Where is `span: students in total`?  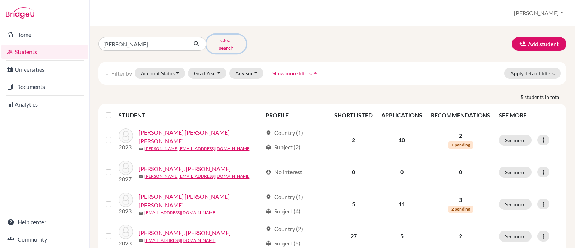 span: students in total is located at coordinates (545, 97).